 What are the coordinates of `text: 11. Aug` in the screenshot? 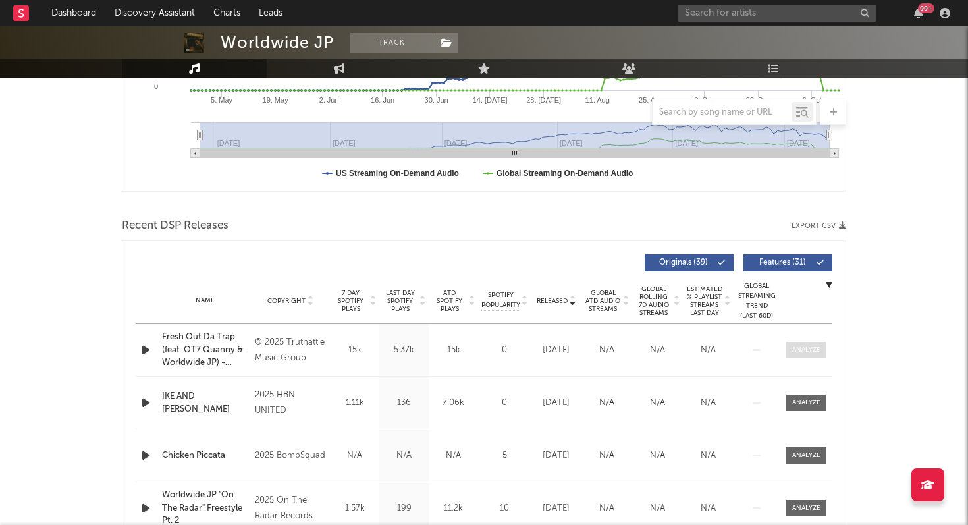 It's located at (597, 100).